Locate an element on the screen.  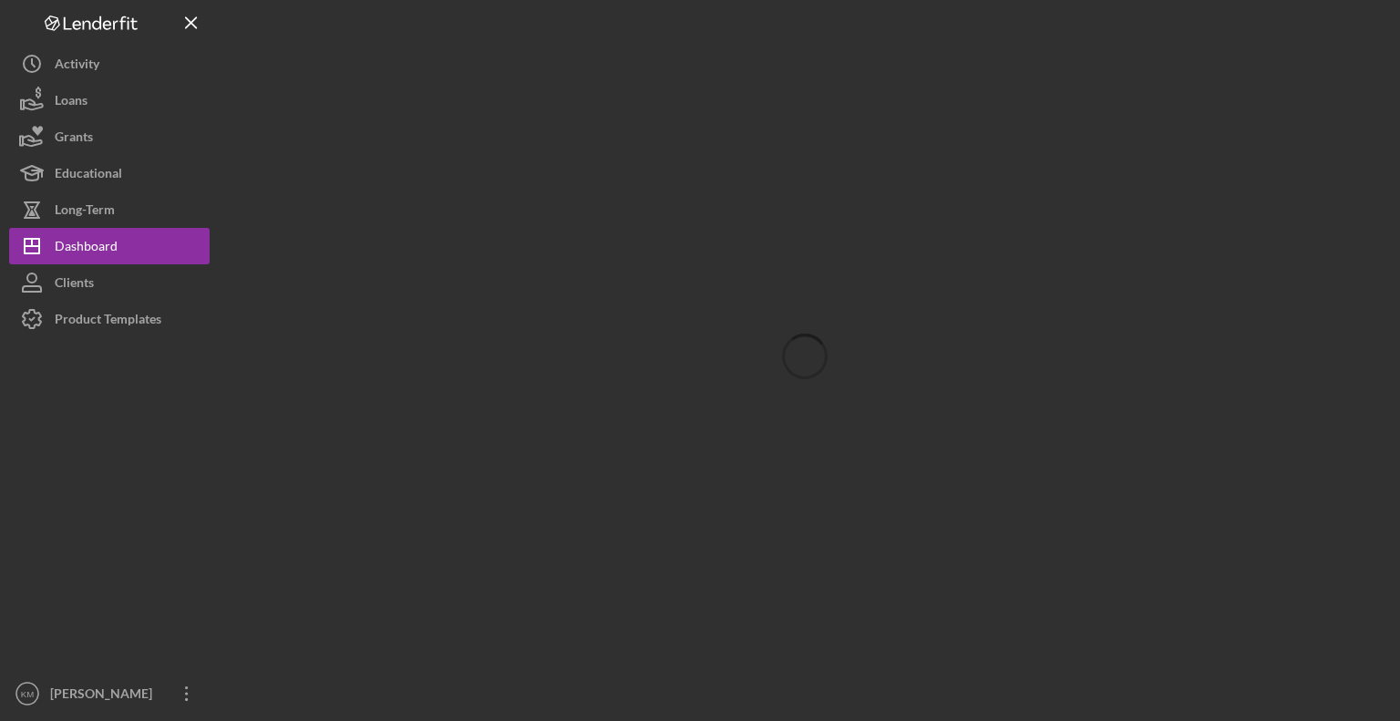
button: Activity is located at coordinates (109, 64).